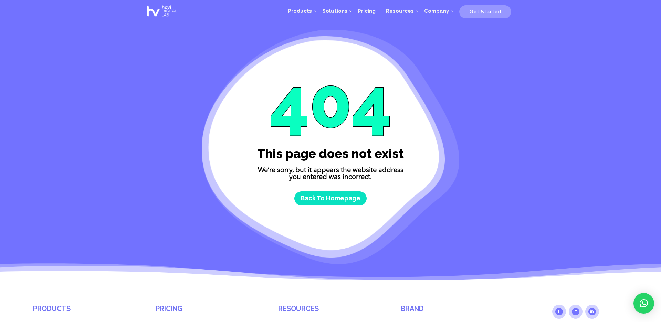 The image size is (661, 322). Describe the element at coordinates (400, 11) in the screenshot. I see `a: Resources` at that location.